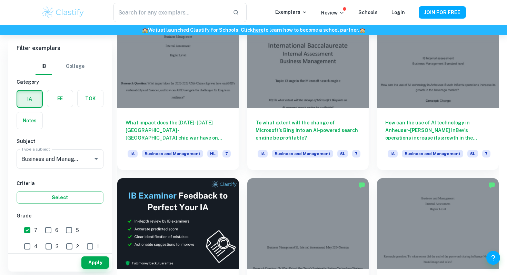 The width and height of the screenshot is (507, 275). What do you see at coordinates (368, 12) in the screenshot?
I see `a: Schools` at bounding box center [368, 12].